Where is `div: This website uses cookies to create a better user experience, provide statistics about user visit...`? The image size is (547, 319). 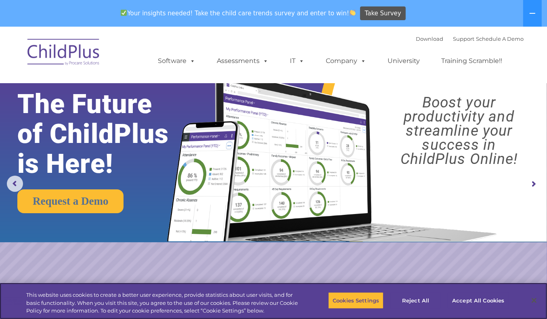 div: This website uses cookies to create a better user experience, provide statistics about user visit... is located at coordinates (164, 303).